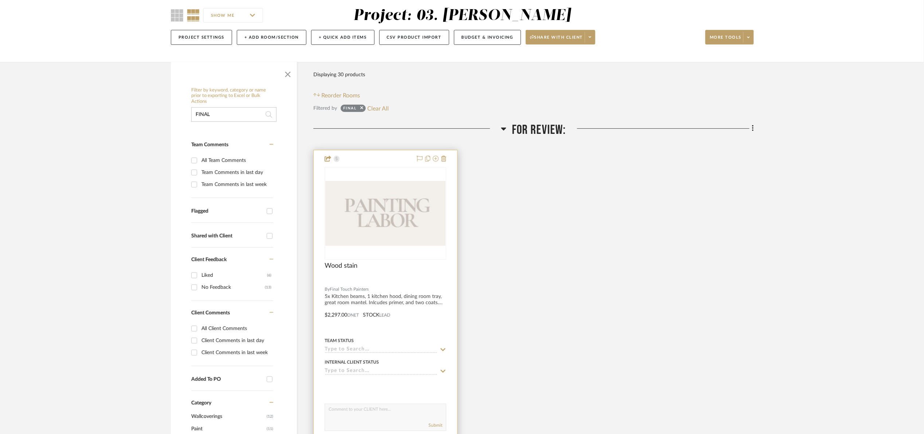 This screenshot has height=434, width=924. What do you see at coordinates (270, 416) in the screenshot?
I see `span: (12)` at bounding box center [270, 416].